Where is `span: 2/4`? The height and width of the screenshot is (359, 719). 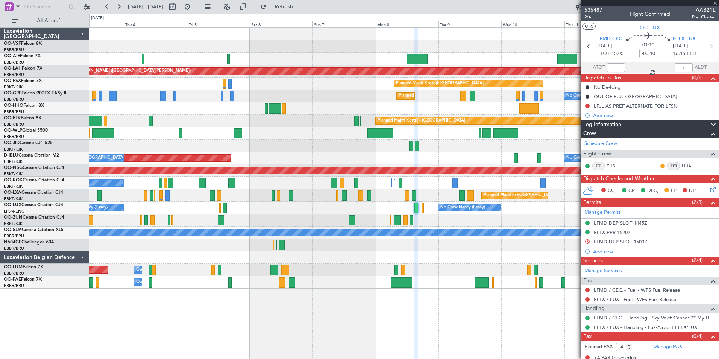
span: 2/4 is located at coordinates (593, 17).